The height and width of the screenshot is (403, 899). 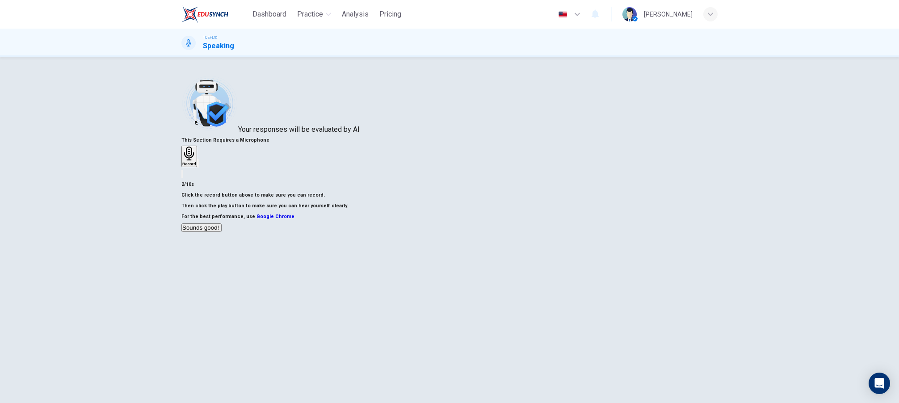 What do you see at coordinates (210, 38) in the screenshot?
I see `span: TOEFL®` at bounding box center [210, 38].